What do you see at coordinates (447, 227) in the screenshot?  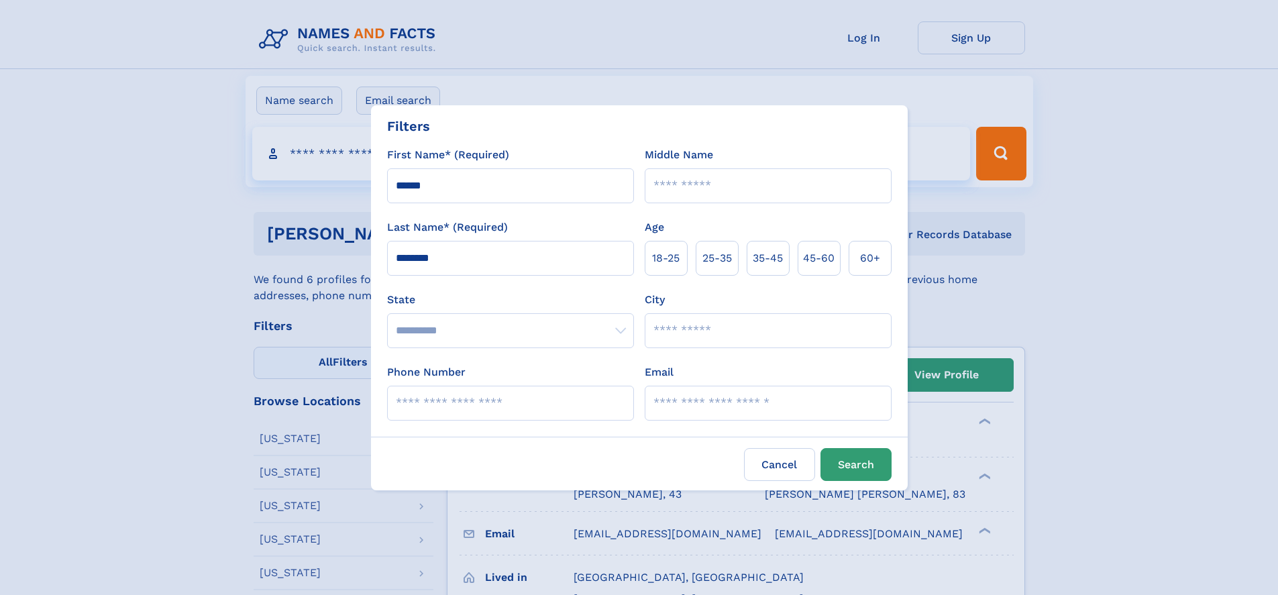 I see `label: Last Name* (Required)` at bounding box center [447, 227].